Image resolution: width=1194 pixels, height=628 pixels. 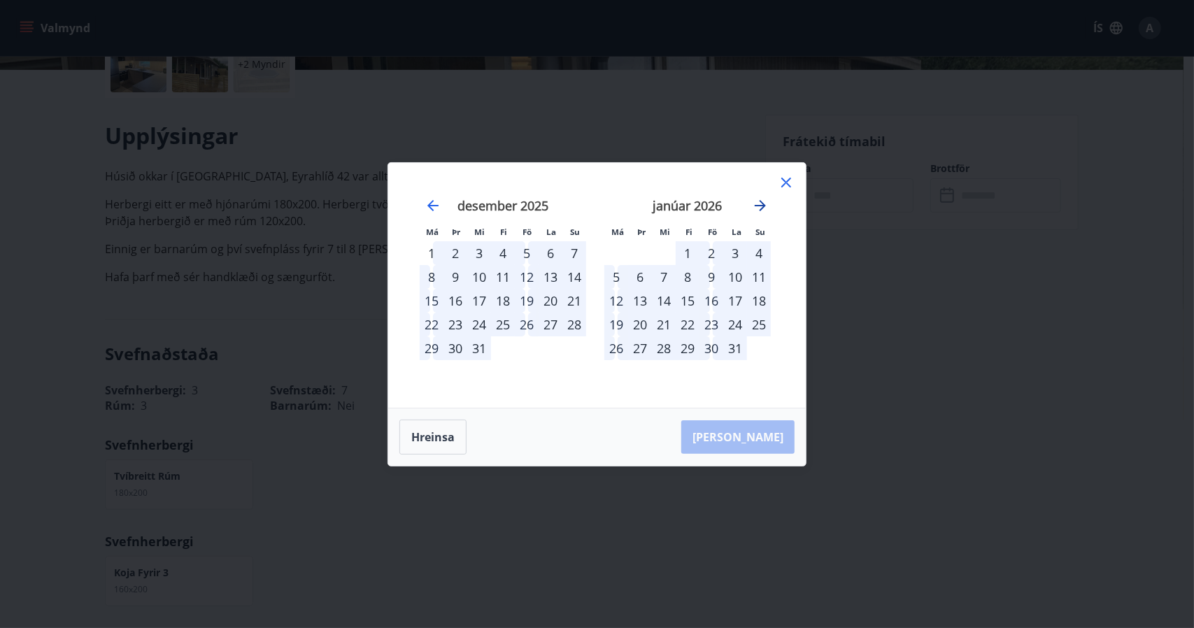 I want to click on td: Choose laugardagur, 31. janúar 2026 as your check-in date. It’s available., so click(x=735, y=348).